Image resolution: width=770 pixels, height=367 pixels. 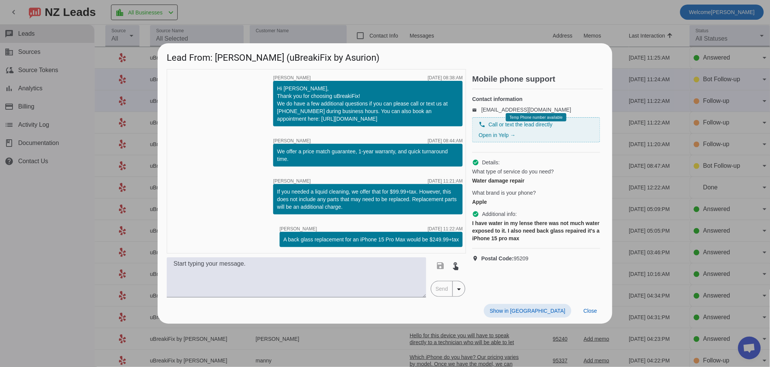 I want to click on span: Additional info:, so click(x=500, y=214).